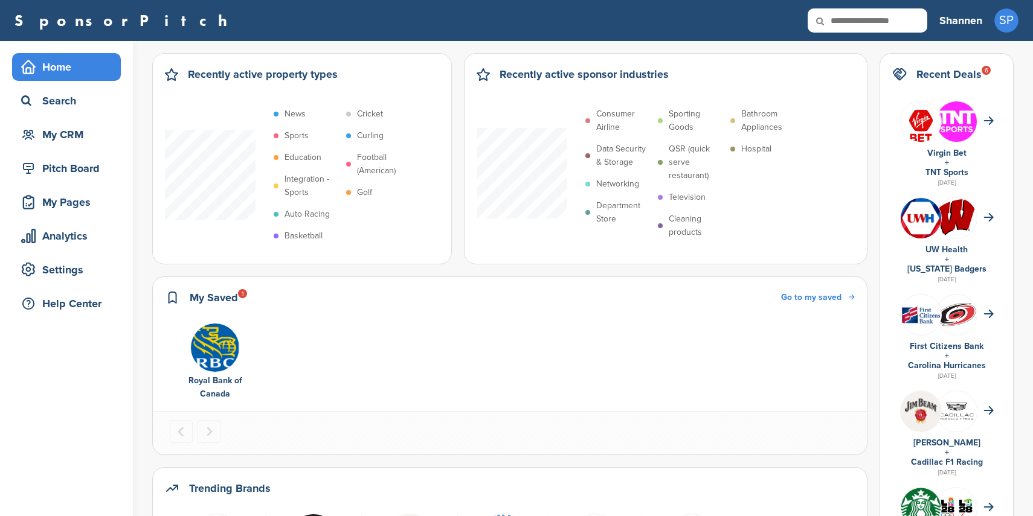  Describe the element at coordinates (921, 218) in the screenshot. I see `img: 82plgaic 400x400` at that location.